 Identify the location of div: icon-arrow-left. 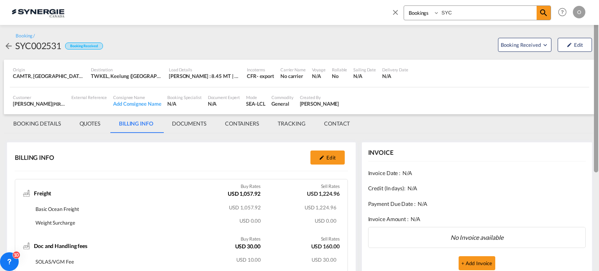
(9, 46).